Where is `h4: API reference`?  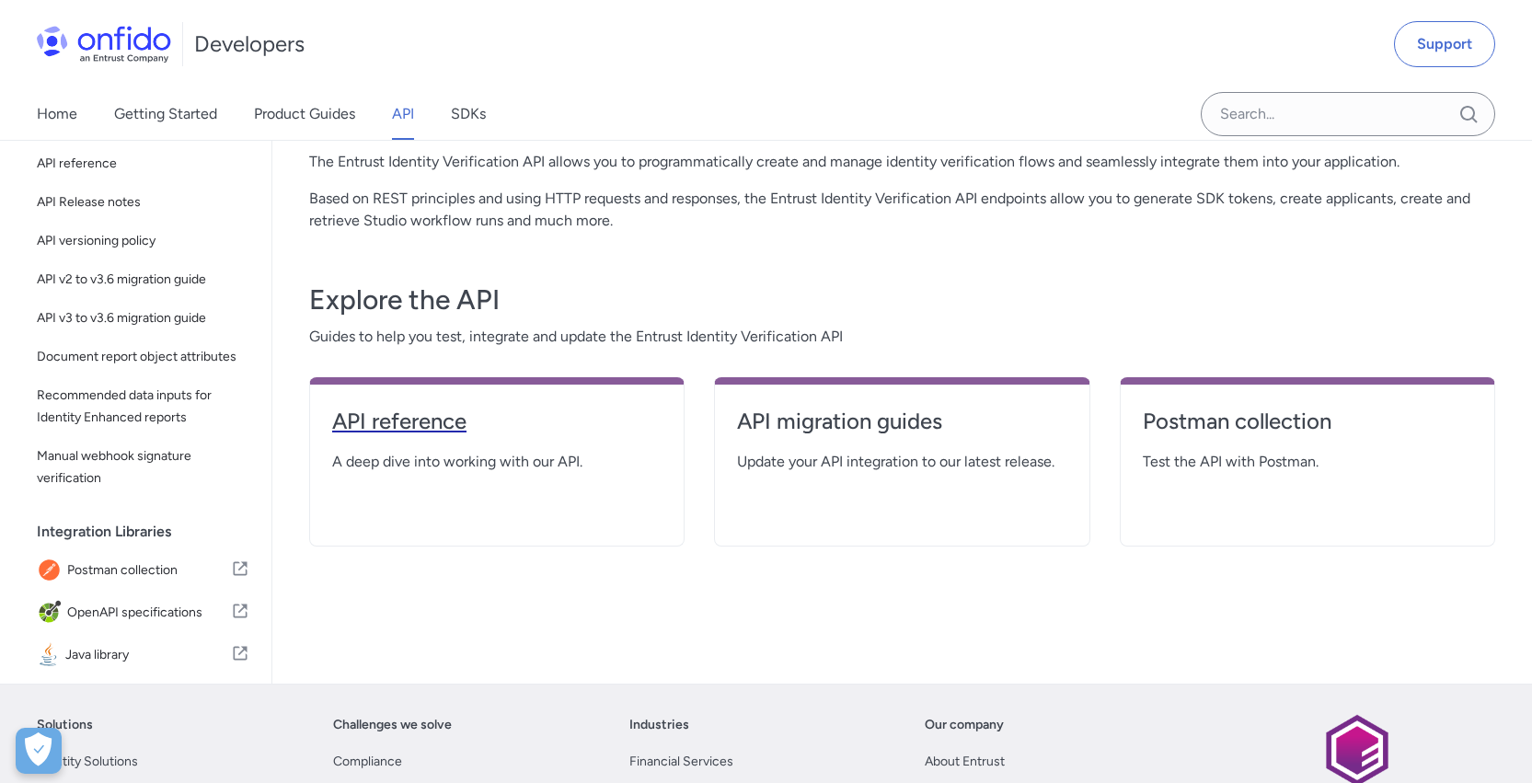
h4: API reference is located at coordinates (497, 421).